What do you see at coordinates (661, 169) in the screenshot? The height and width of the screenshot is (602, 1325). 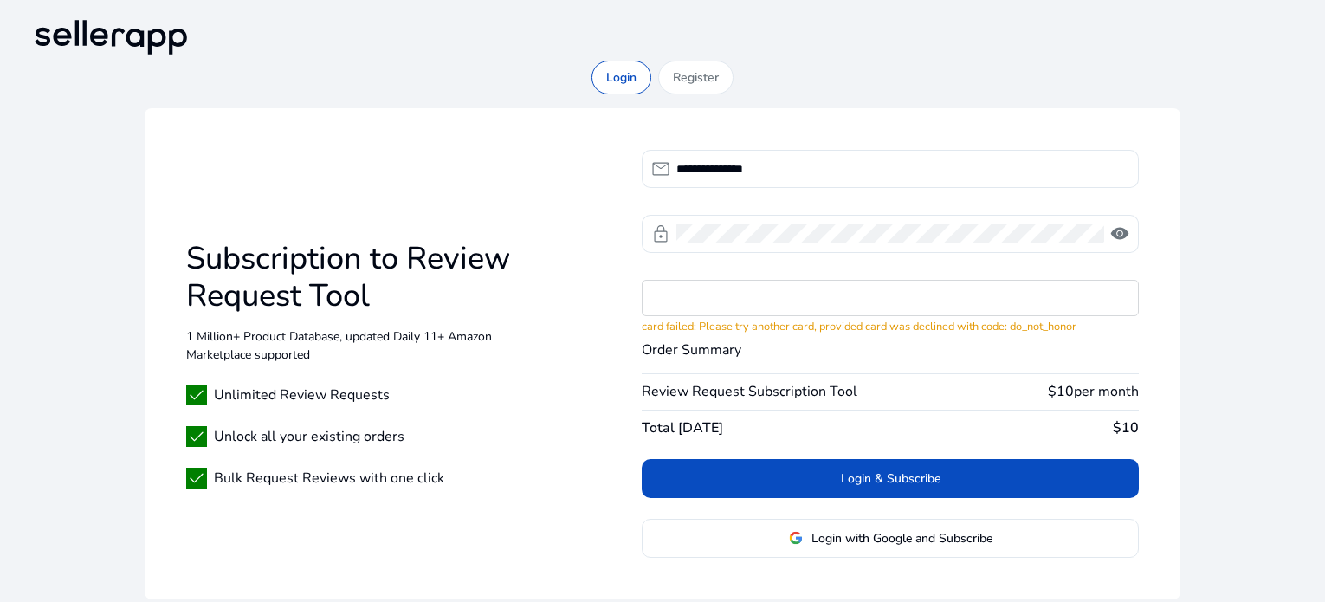 I see `span: mail` at bounding box center [661, 169].